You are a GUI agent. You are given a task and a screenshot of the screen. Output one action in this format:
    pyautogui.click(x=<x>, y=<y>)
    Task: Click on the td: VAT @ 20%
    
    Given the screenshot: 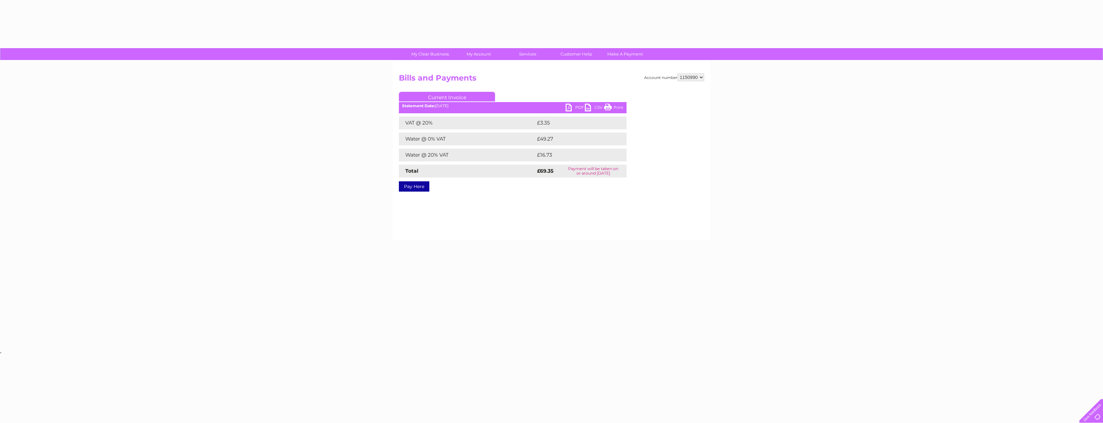 What is the action you would take?
    pyautogui.click(x=467, y=123)
    